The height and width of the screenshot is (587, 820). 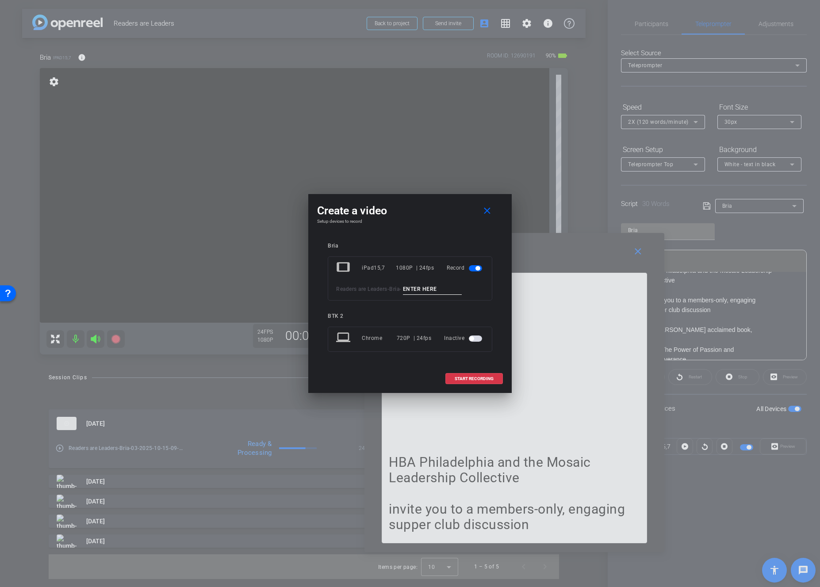 I want to click on div: 1080P | 24fps, so click(x=415, y=268).